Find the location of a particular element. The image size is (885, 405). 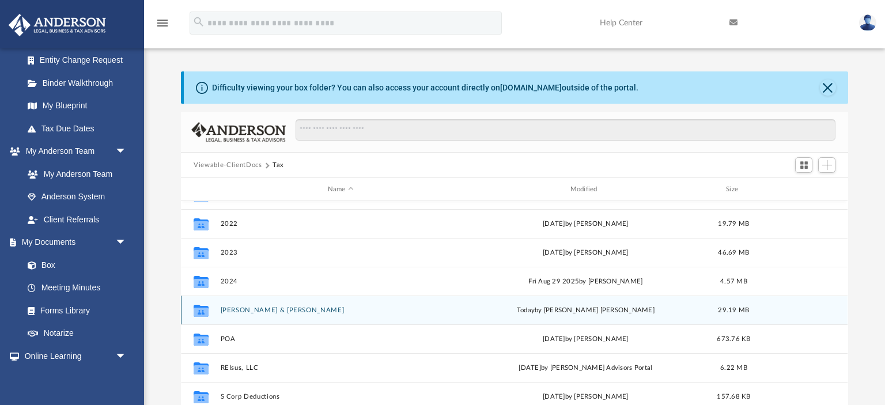

a: My Documentsarrow_drop_down is located at coordinates (73, 242).